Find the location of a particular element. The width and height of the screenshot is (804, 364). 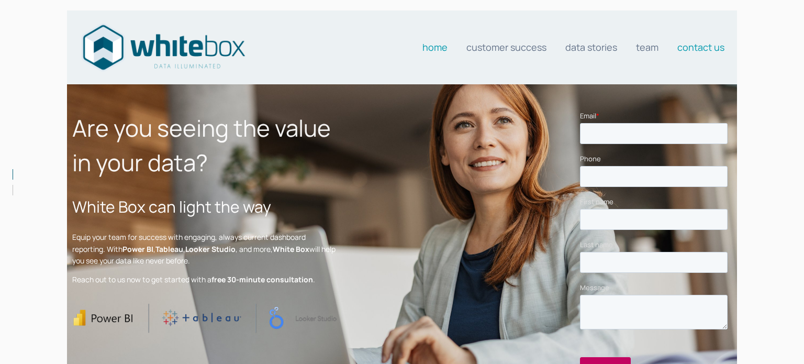

h2: White Box can light the way is located at coordinates (204, 206).